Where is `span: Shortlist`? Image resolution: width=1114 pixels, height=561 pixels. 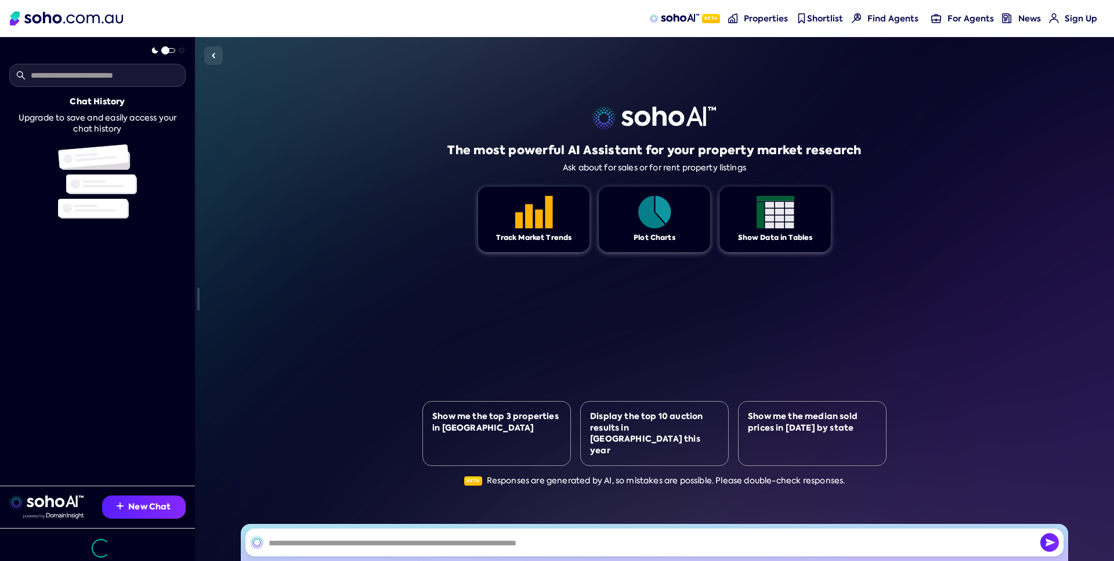
span: Shortlist is located at coordinates (825, 19).